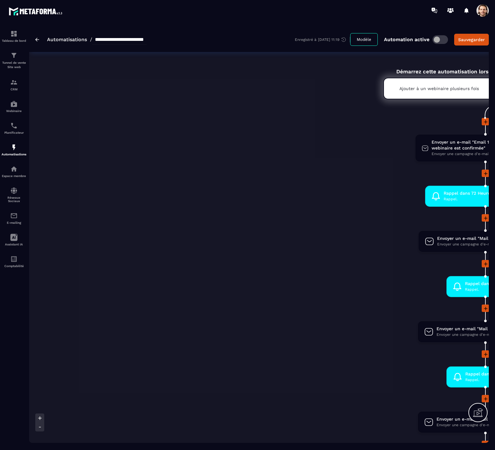 Image resolution: width=495 pixels, height=450 pixels. Describe the element at coordinates (439, 88) in the screenshot. I see `p: Ajouter à un webinaire plusieurs fois` at that location.